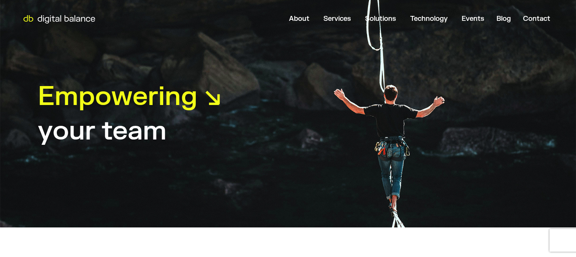  Describe the element at coordinates (381, 19) in the screenshot. I see `a: Solutions` at that location.